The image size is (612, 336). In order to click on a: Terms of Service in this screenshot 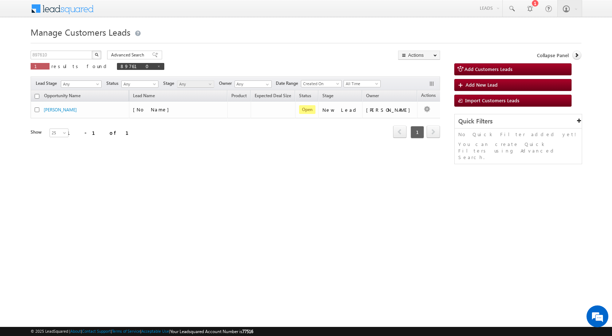, I will do `click(126, 331)`.